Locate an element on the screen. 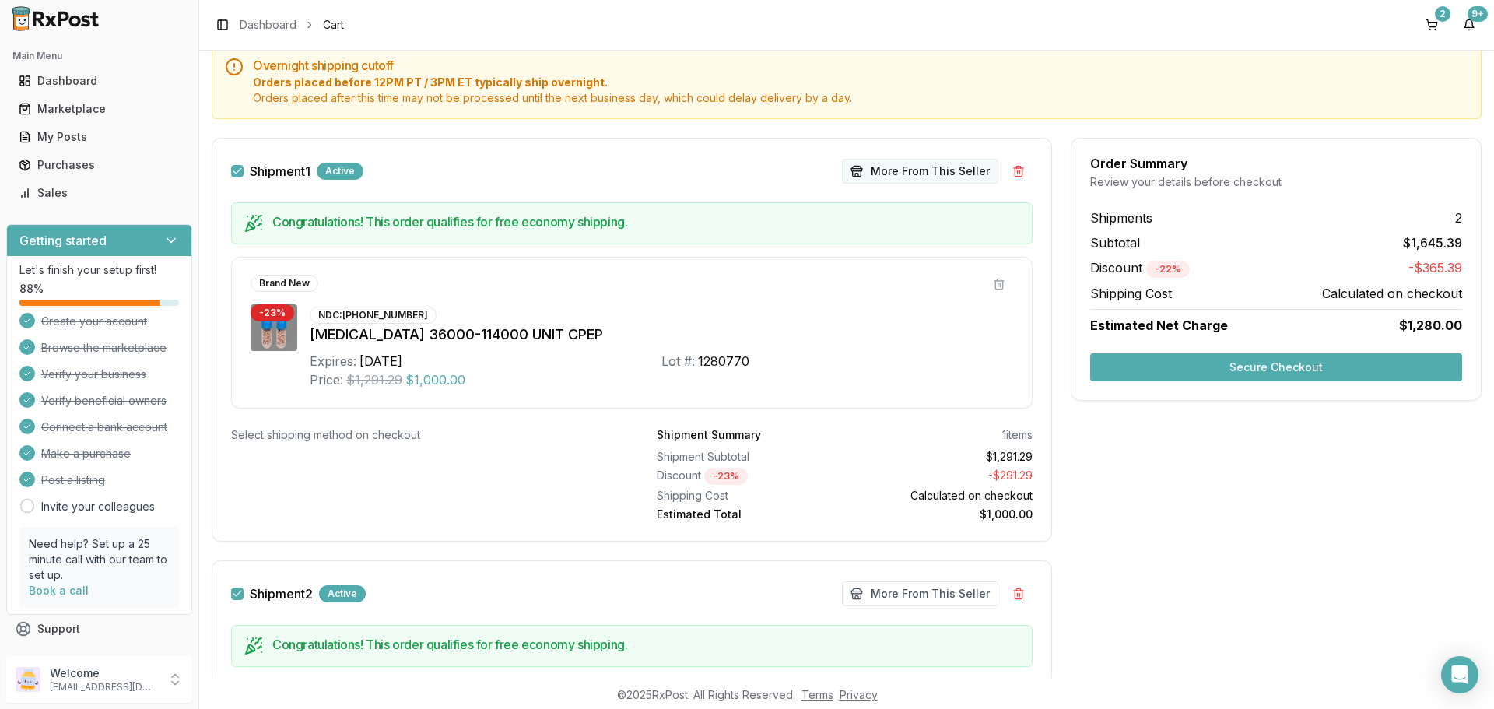 Image resolution: width=1494 pixels, height=709 pixels. p: Let's finish your setup first! is located at coordinates (99, 270).